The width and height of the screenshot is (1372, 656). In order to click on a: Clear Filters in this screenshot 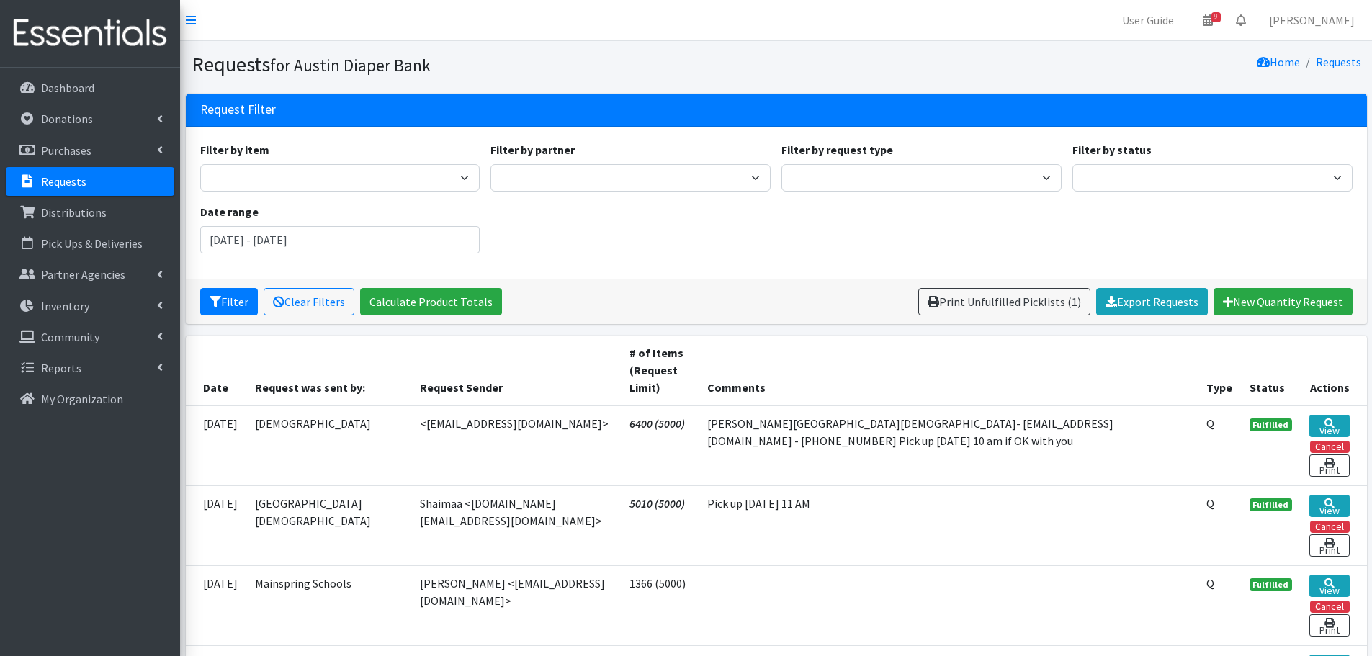, I will do `click(309, 302)`.